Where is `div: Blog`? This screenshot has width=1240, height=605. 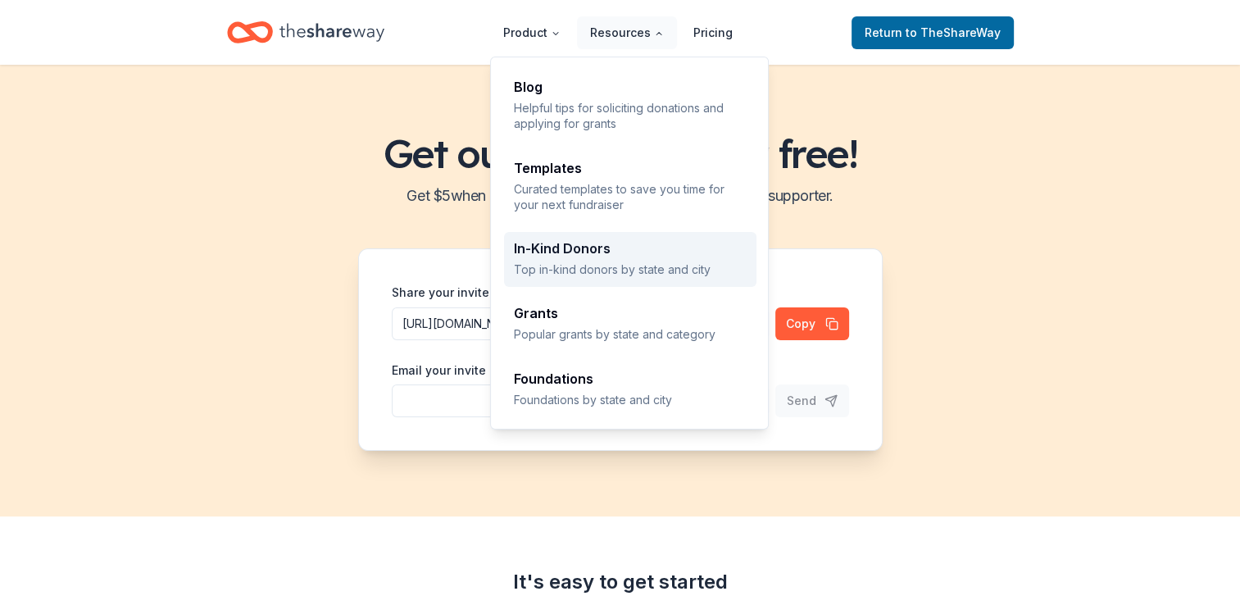
div: Blog is located at coordinates (630, 87).